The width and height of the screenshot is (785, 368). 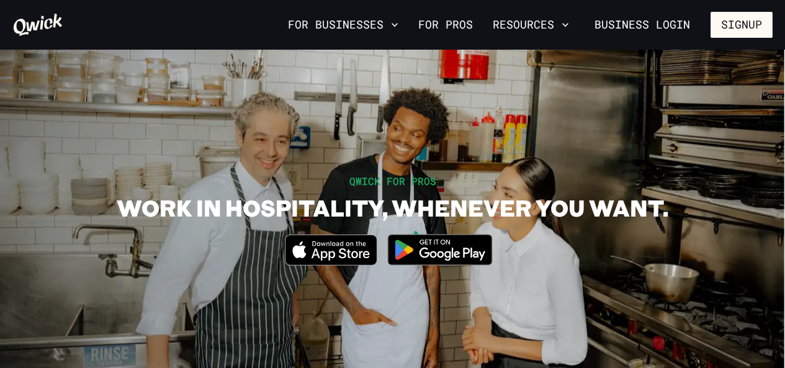 What do you see at coordinates (446, 25) in the screenshot?
I see `a: For Pros` at bounding box center [446, 25].